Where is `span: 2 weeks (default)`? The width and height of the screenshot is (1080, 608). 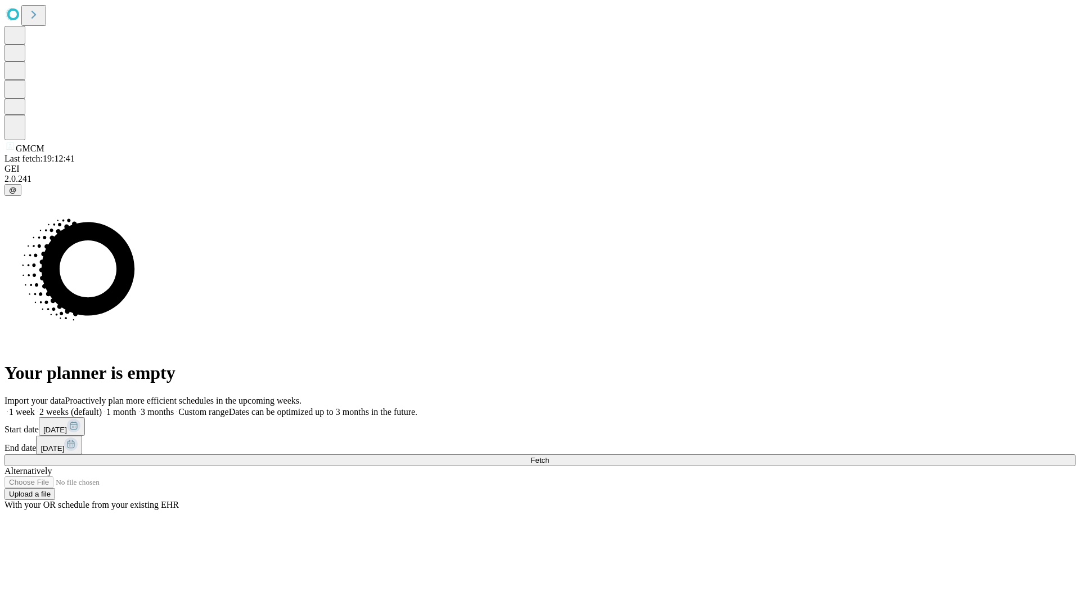 span: 2 weeks (default) is located at coordinates (70, 411).